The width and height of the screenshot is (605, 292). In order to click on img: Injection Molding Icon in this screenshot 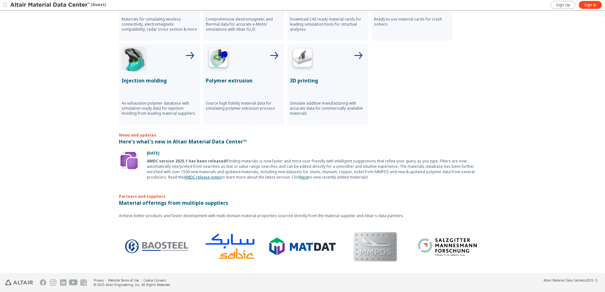, I will do `click(134, 59)`.